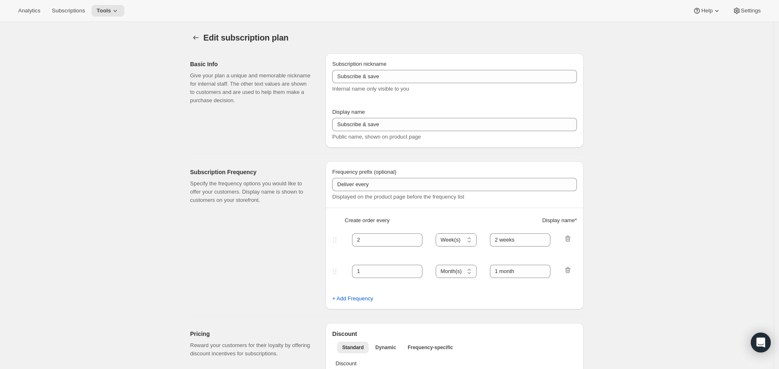  What do you see at coordinates (68, 11) in the screenshot?
I see `button: Subscriptions` at bounding box center [68, 11].